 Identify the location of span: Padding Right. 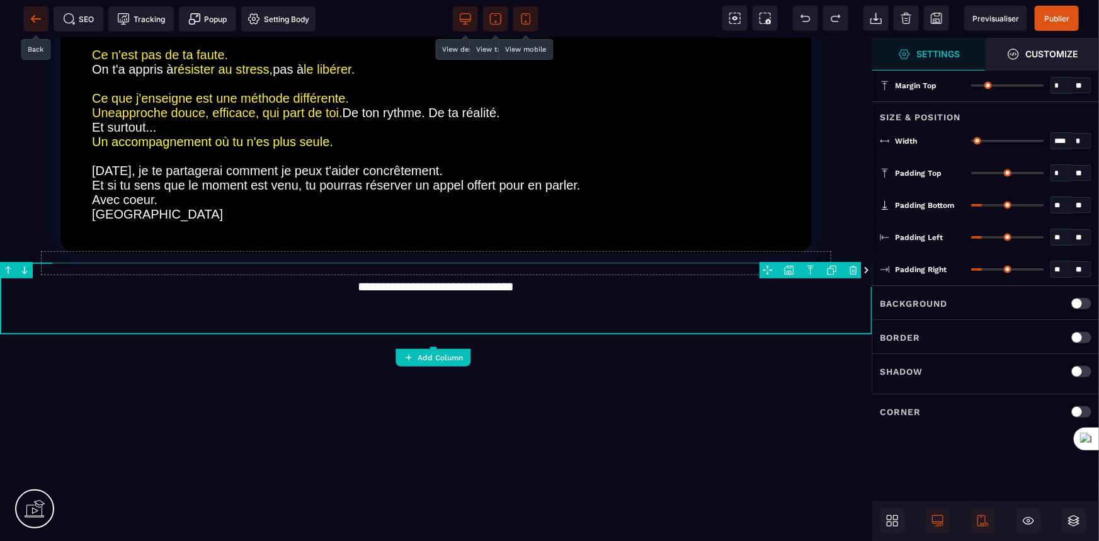
(921, 270).